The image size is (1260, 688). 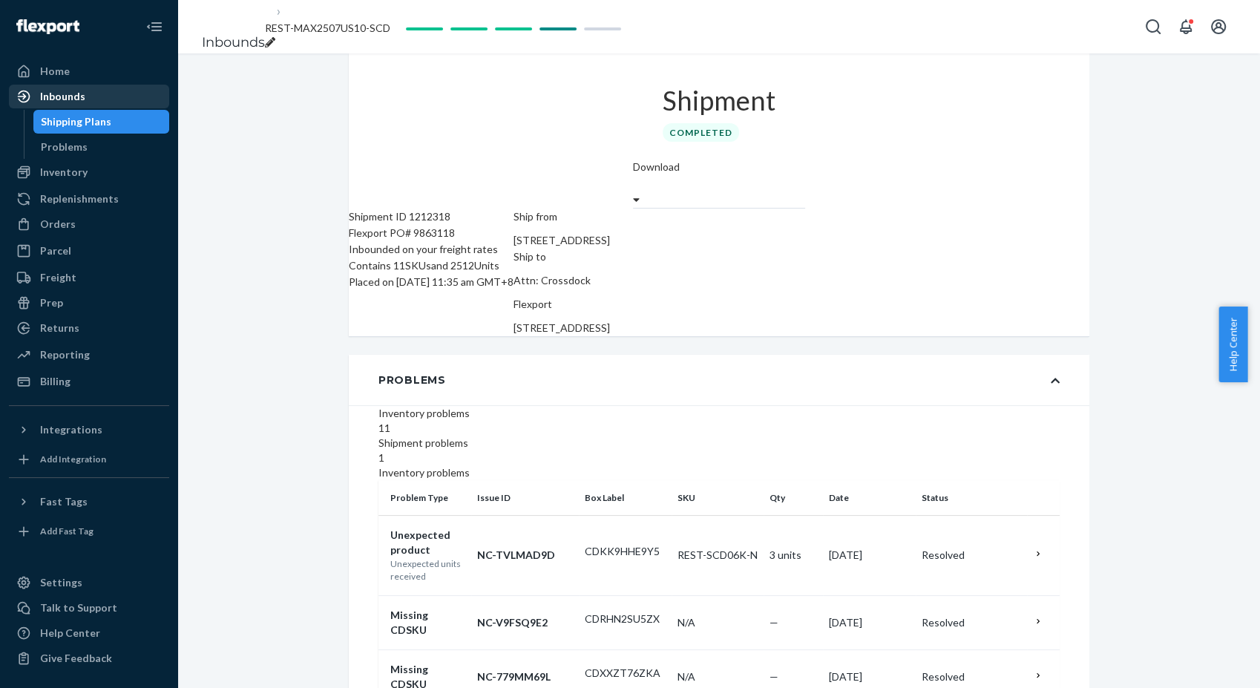 What do you see at coordinates (55, 381) in the screenshot?
I see `div: Billing` at bounding box center [55, 381].